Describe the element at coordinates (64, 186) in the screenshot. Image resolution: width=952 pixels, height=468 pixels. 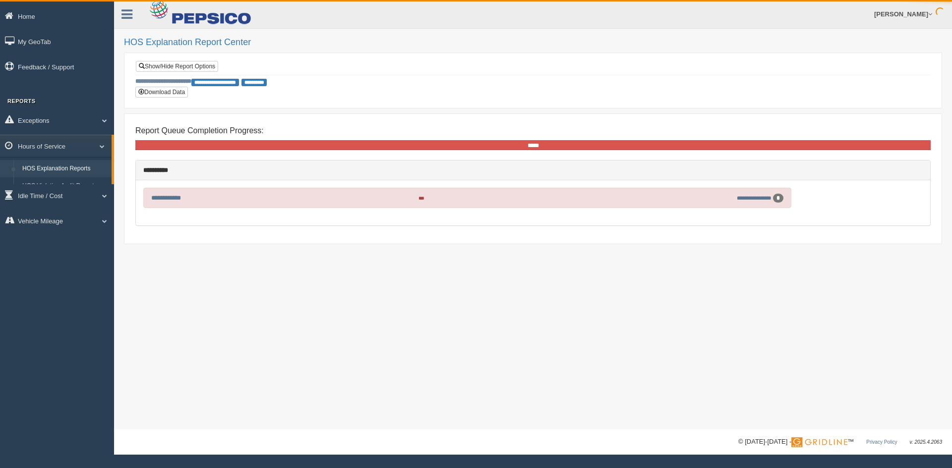
I see `a: HOS Violation Audit Reports` at that location.